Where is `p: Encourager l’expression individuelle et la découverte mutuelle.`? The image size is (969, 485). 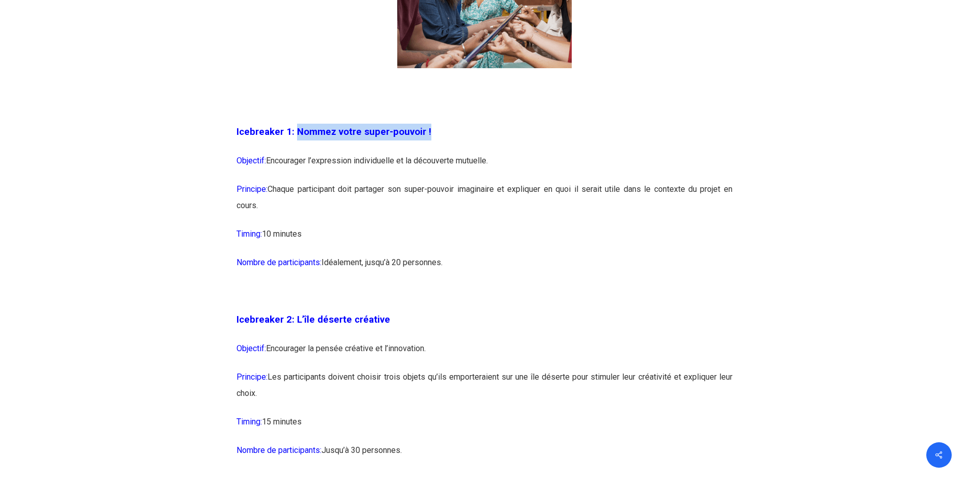 p: Encourager l’expression individuelle et la découverte mutuelle. is located at coordinates (484, 167).